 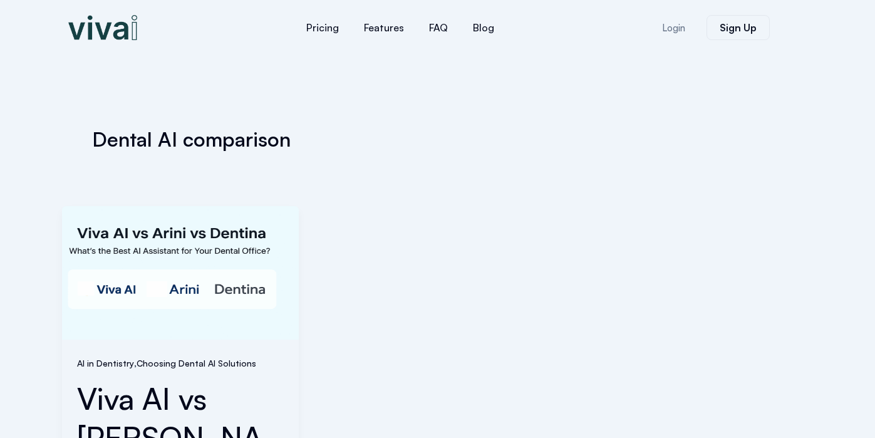 I want to click on a: FAQ, so click(x=439, y=28).